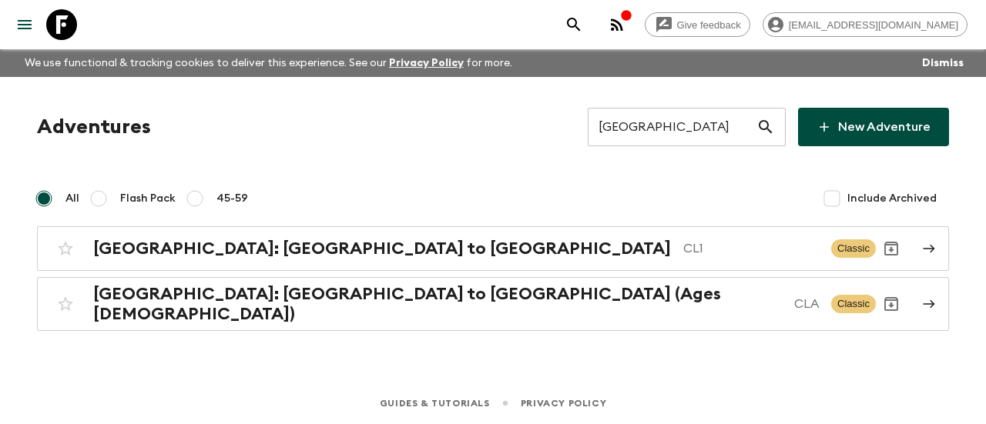 Image resolution: width=986 pixels, height=424 pixels. What do you see at coordinates (94, 127) in the screenshot?
I see `h1: Adventures` at bounding box center [94, 127].